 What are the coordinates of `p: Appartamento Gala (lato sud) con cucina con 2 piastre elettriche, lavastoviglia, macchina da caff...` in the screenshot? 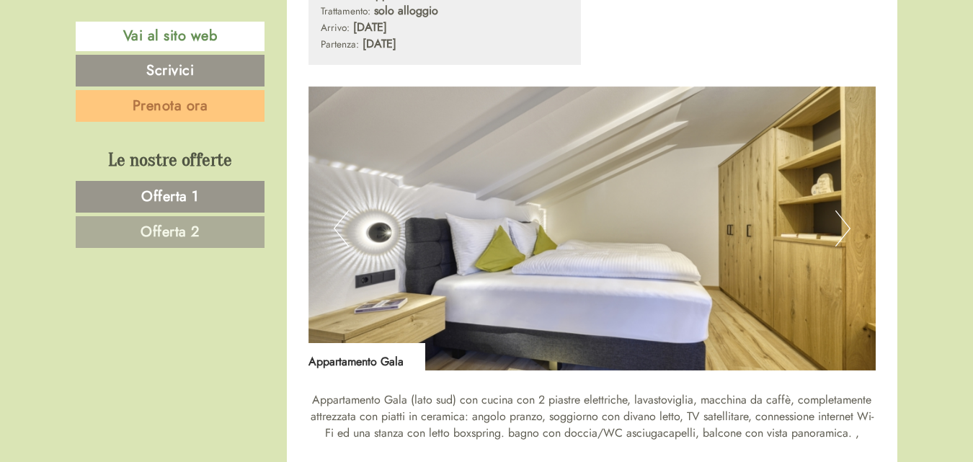 It's located at (592, 417).